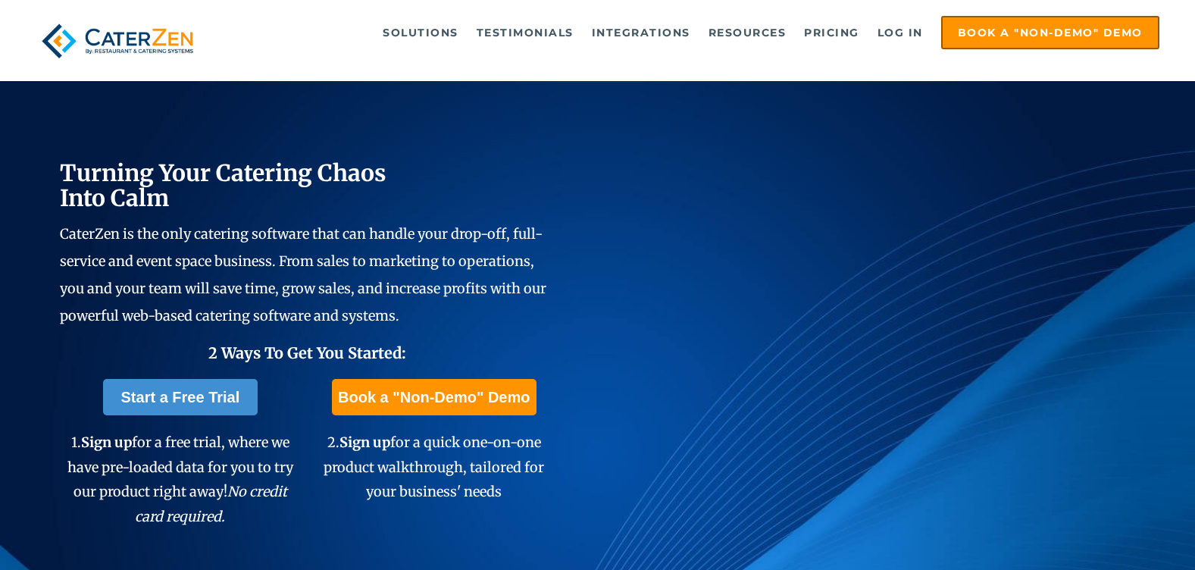 This screenshot has height=570, width=1195. Describe the element at coordinates (117, 41) in the screenshot. I see `img: caterzen` at that location.